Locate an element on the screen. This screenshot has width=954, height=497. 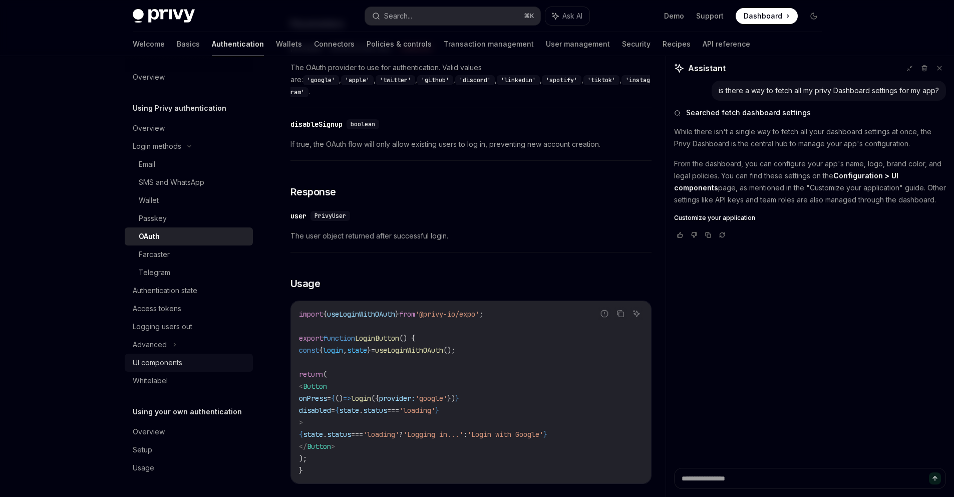
code: 'github' is located at coordinates (435, 80).